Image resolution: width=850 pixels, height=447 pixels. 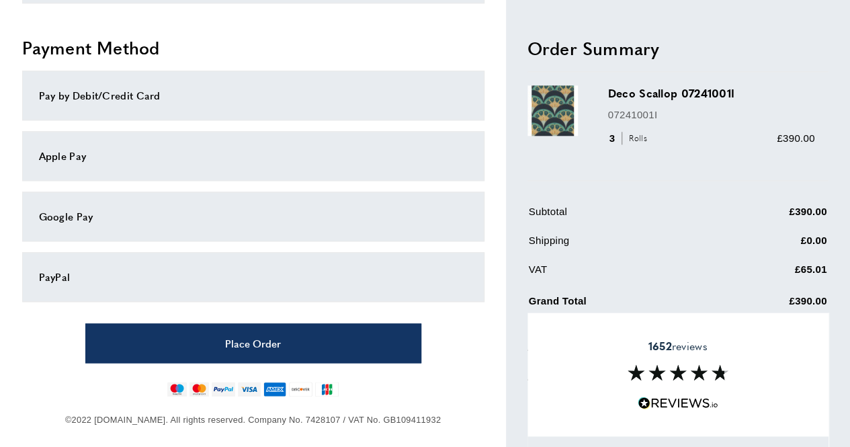 I want to click on td: Shipping, so click(x=619, y=245).